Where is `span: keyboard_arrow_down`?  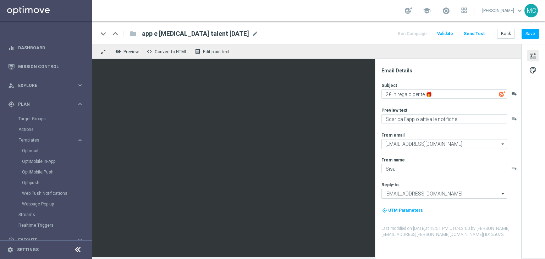
span: keyboard_arrow_down is located at coordinates (519, 11).